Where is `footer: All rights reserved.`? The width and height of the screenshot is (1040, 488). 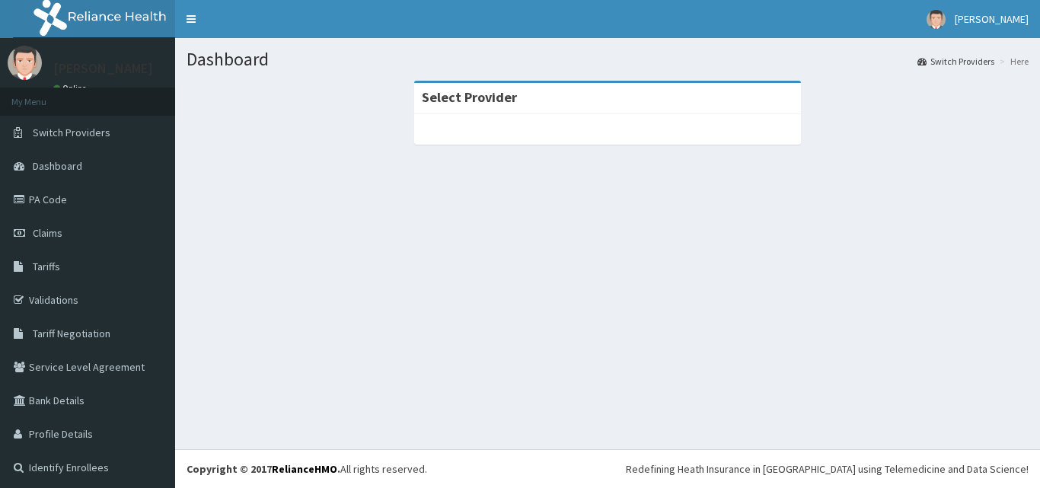
footer: All rights reserved. is located at coordinates (608, 468).